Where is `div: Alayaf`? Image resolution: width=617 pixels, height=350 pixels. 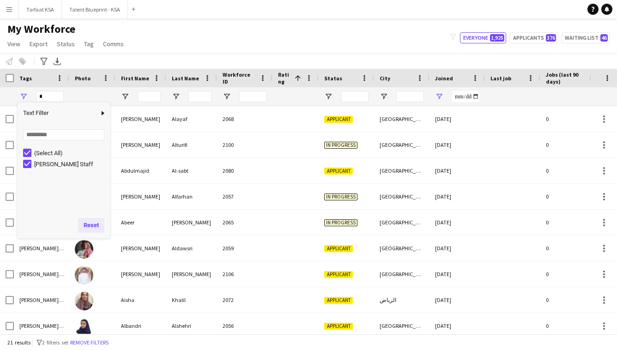
div: Alayaf is located at coordinates (192, 119).